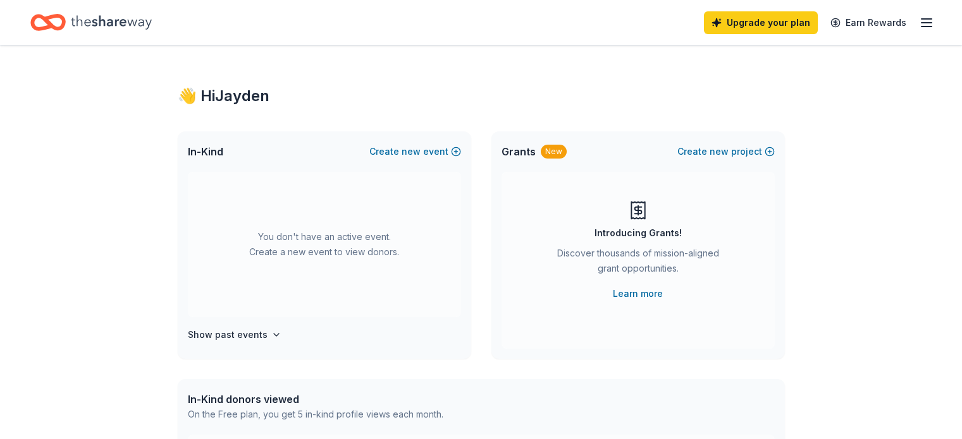 This screenshot has height=439, width=962. I want to click on button: Createnewevent, so click(415, 152).